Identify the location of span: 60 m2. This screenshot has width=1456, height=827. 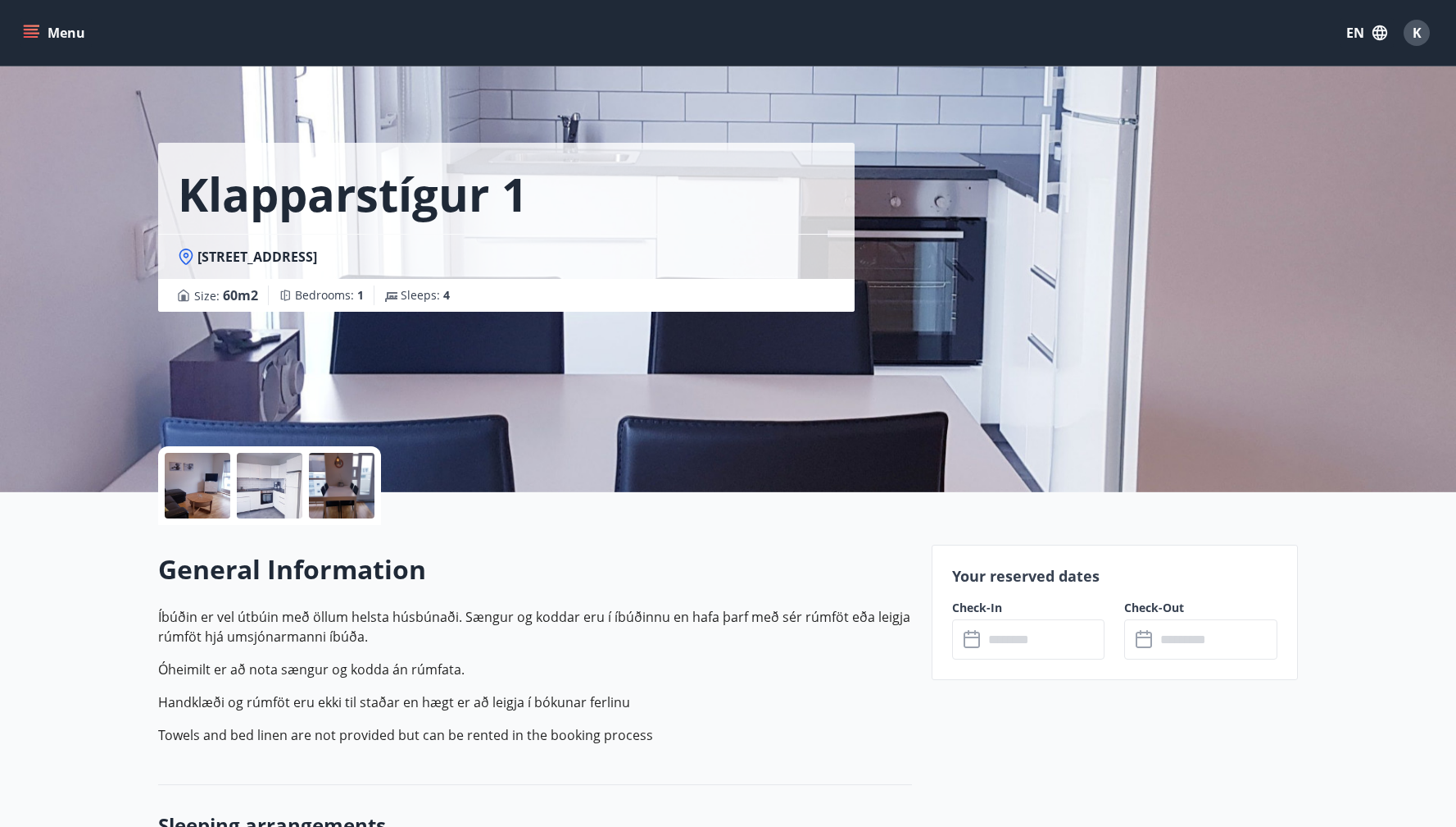
(240, 296).